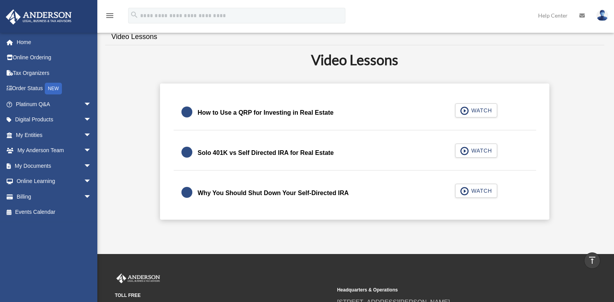  What do you see at coordinates (134, 37) in the screenshot?
I see `a: Video Lessons` at bounding box center [134, 37].